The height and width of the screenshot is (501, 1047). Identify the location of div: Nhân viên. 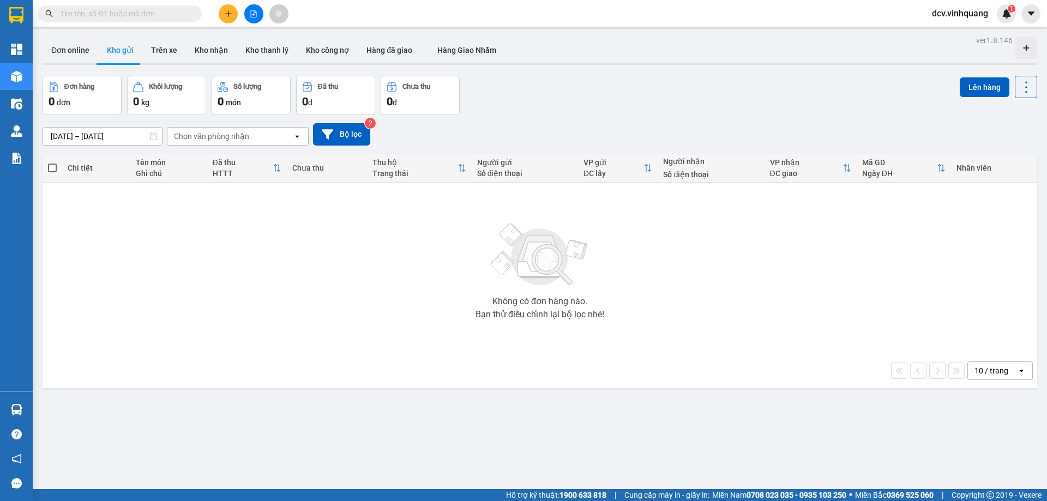
(994, 168).